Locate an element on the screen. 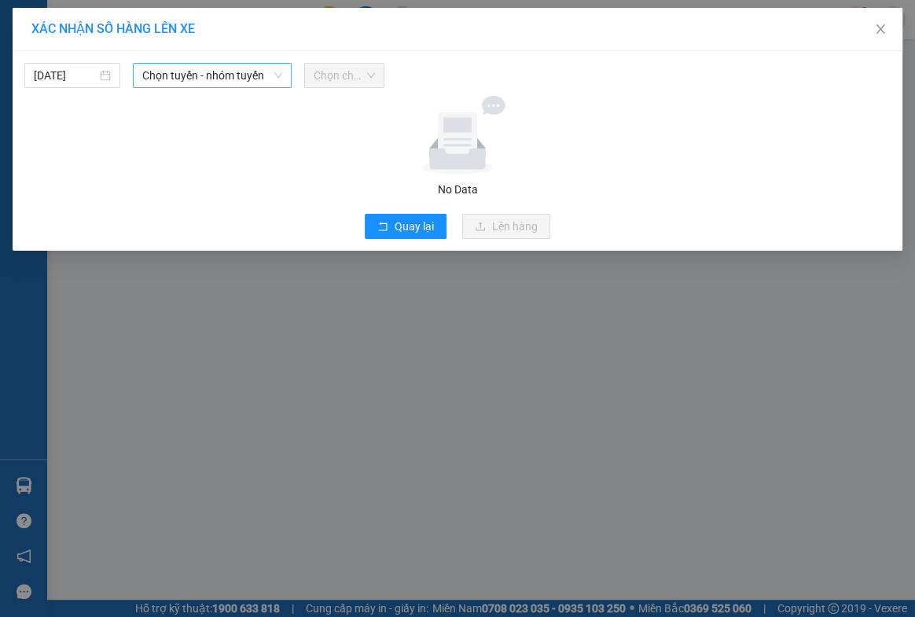 The height and width of the screenshot is (617, 915). span: Chọn chuyến is located at coordinates (344, 76).